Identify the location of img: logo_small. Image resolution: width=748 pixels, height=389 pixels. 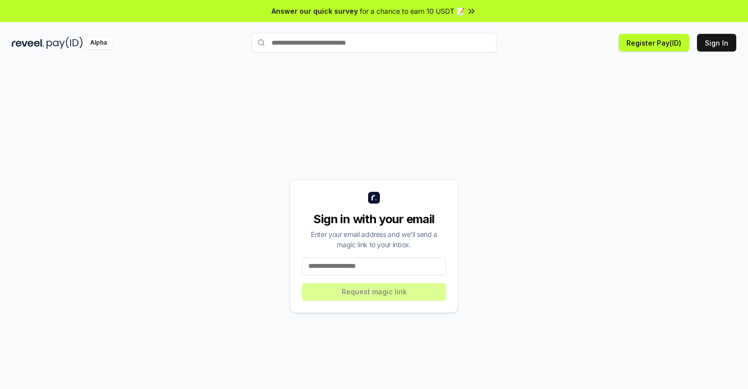
(374, 197).